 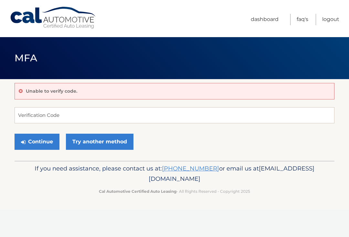 I want to click on input: Verification Code, so click(x=175, y=115).